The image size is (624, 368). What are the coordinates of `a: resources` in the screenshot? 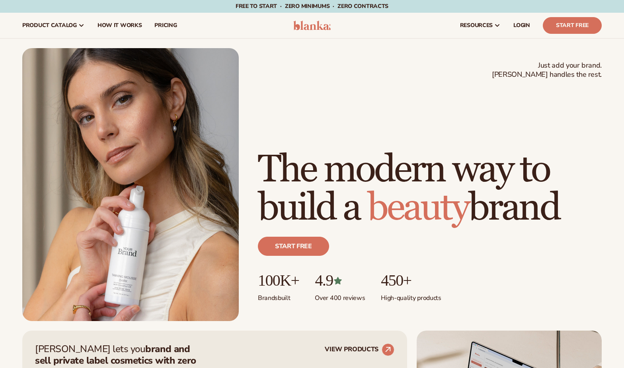 It's located at (480, 25).